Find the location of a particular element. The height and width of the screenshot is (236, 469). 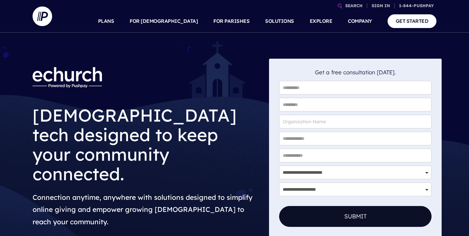

button: Submit is located at coordinates (355, 216).